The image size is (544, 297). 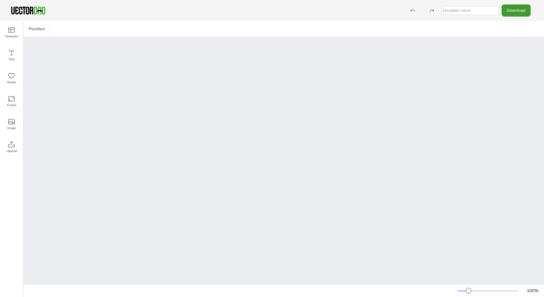 What do you see at coordinates (11, 36) in the screenshot?
I see `span: Template` at bounding box center [11, 36].